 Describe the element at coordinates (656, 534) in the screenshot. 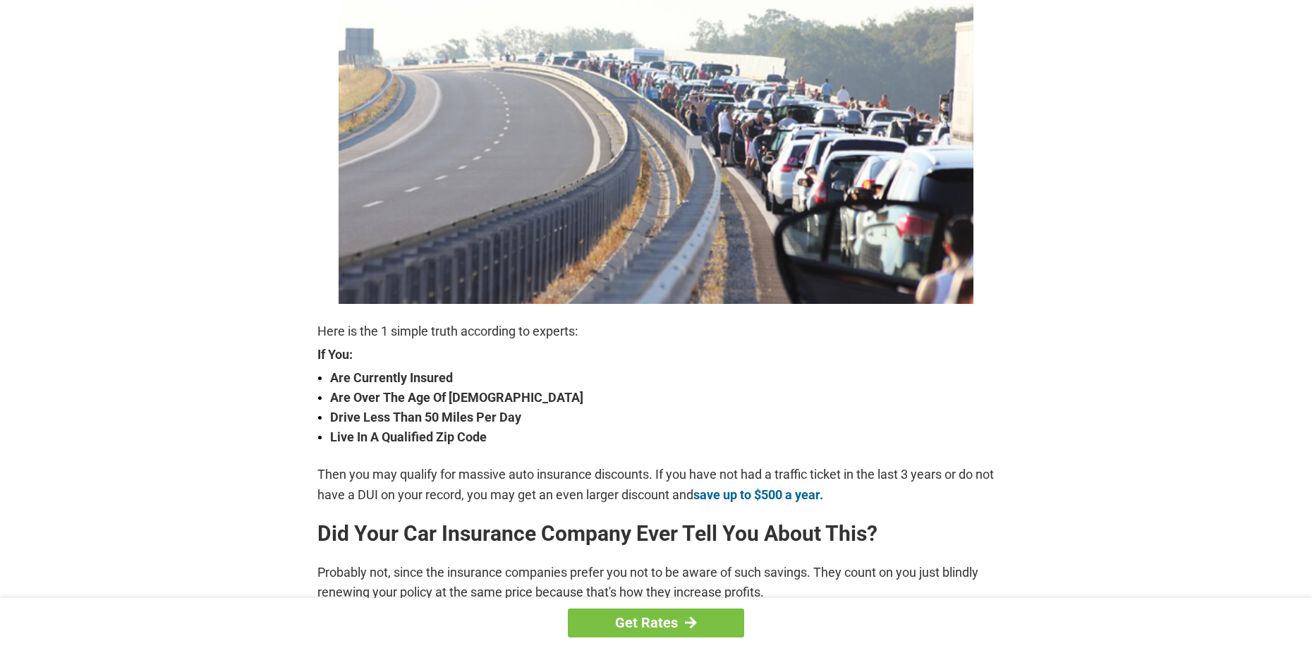

I see `h2: Did Your Car Insurance Company Ever Tell You About This?` at that location.